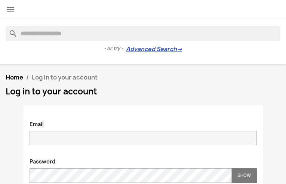 Image resolution: width=286 pixels, height=184 pixels. What do you see at coordinates (143, 34) in the screenshot?
I see `input: Search` at bounding box center [143, 34].